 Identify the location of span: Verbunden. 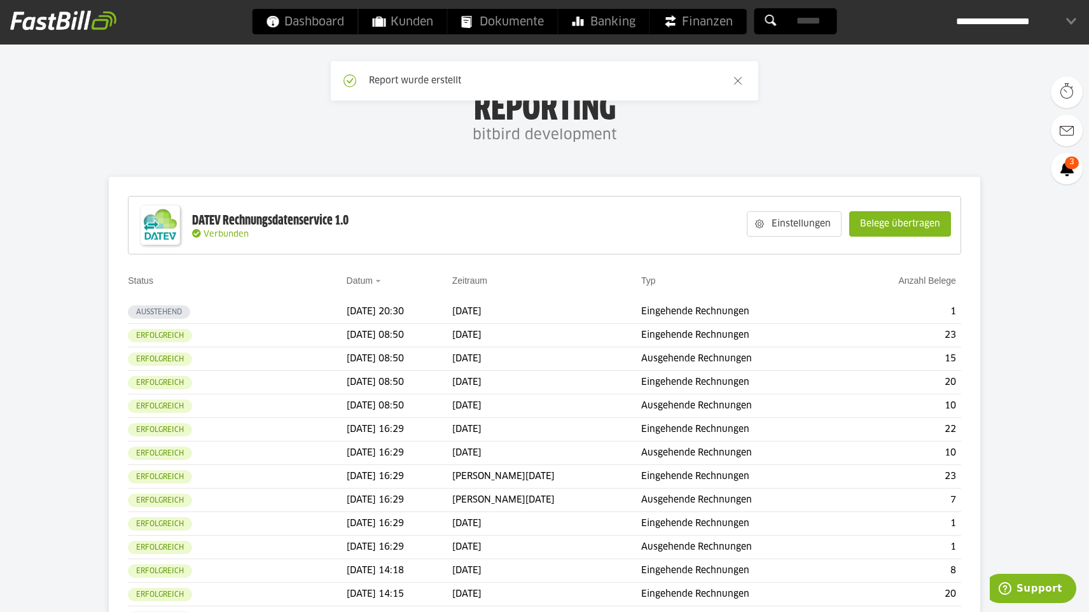
(226, 234).